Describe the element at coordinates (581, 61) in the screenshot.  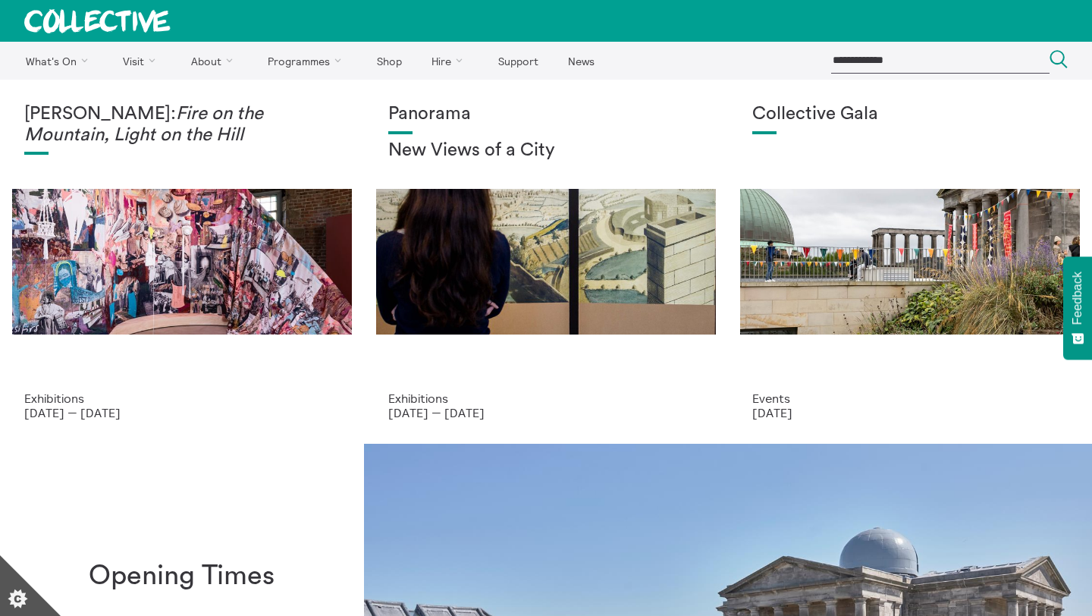
I see `a: News` at that location.